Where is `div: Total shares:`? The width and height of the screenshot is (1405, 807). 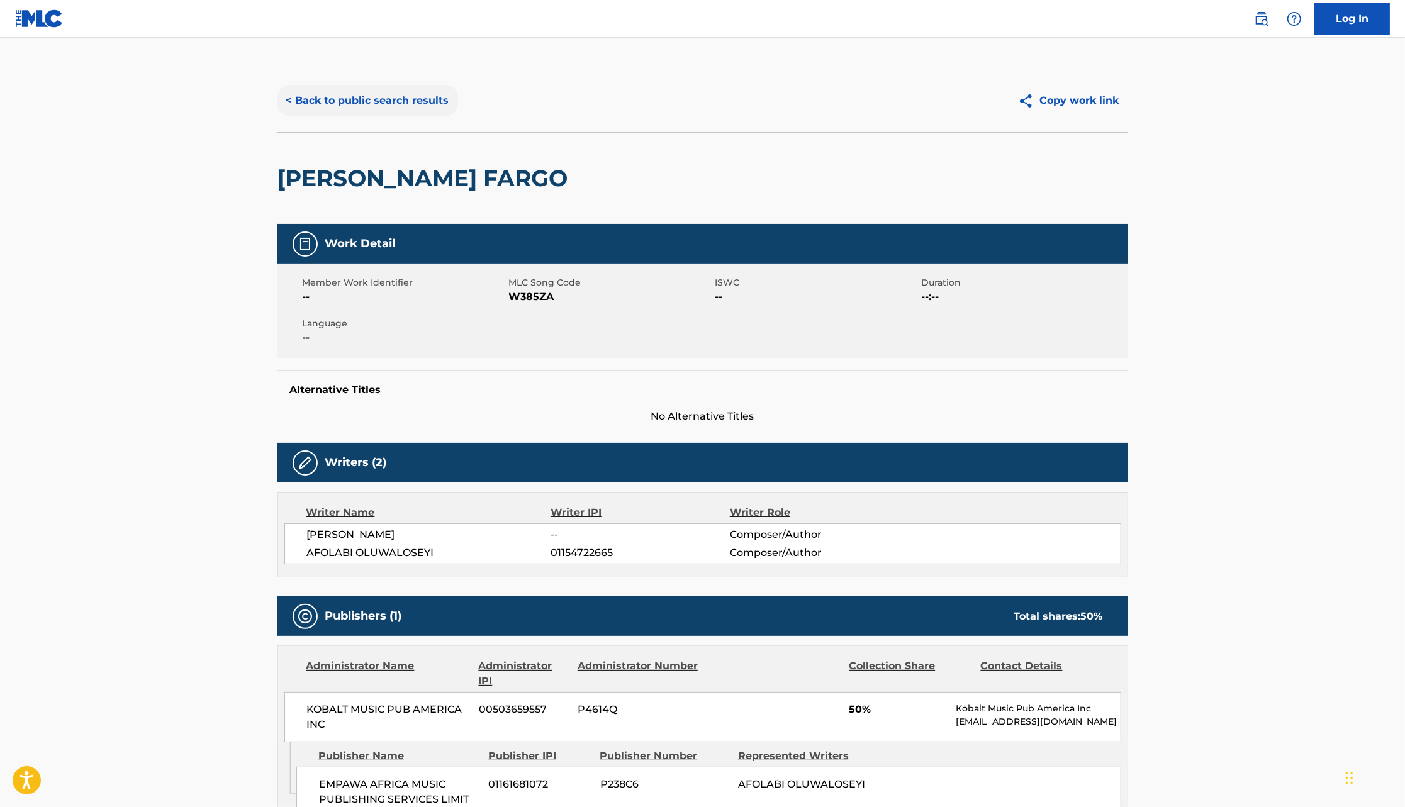 div: Total shares: is located at coordinates (1058, 616).